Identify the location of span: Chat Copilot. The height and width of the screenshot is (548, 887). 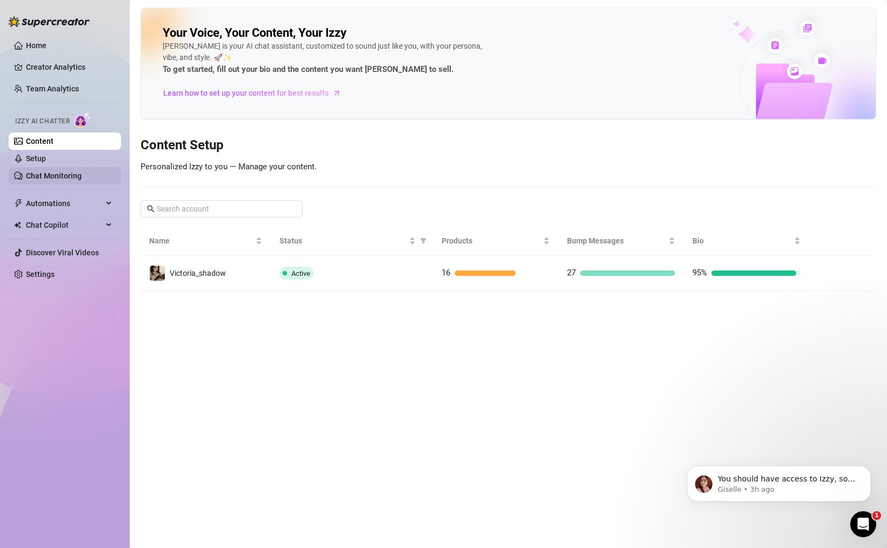
(64, 225).